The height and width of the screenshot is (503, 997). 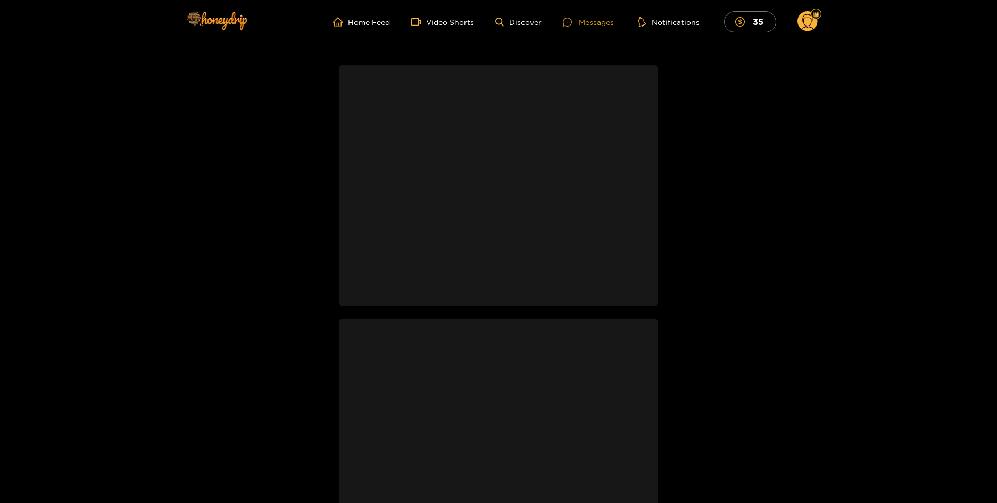 What do you see at coordinates (443, 22) in the screenshot?
I see `a: Video Shorts` at bounding box center [443, 22].